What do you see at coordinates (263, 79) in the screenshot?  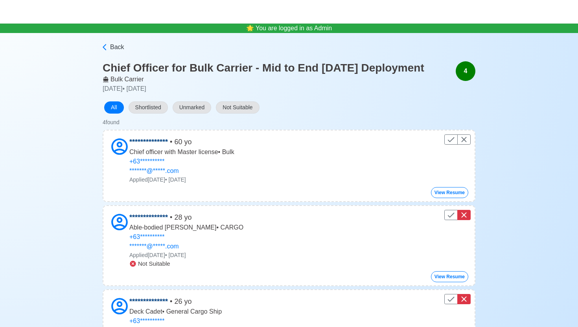 I see `p: Bulk Carrier` at bounding box center [263, 79].